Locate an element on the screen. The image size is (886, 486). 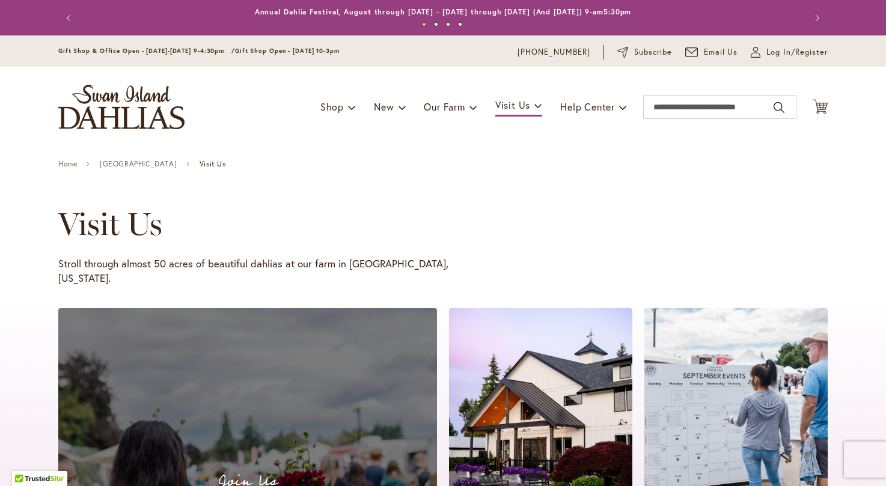
a: Home is located at coordinates (67, 164).